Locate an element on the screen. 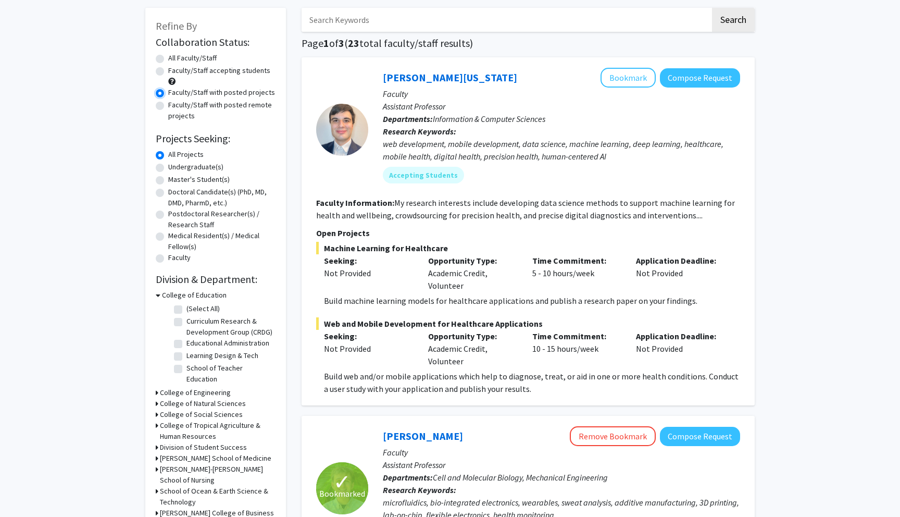  label: (Select All) is located at coordinates (203, 308).